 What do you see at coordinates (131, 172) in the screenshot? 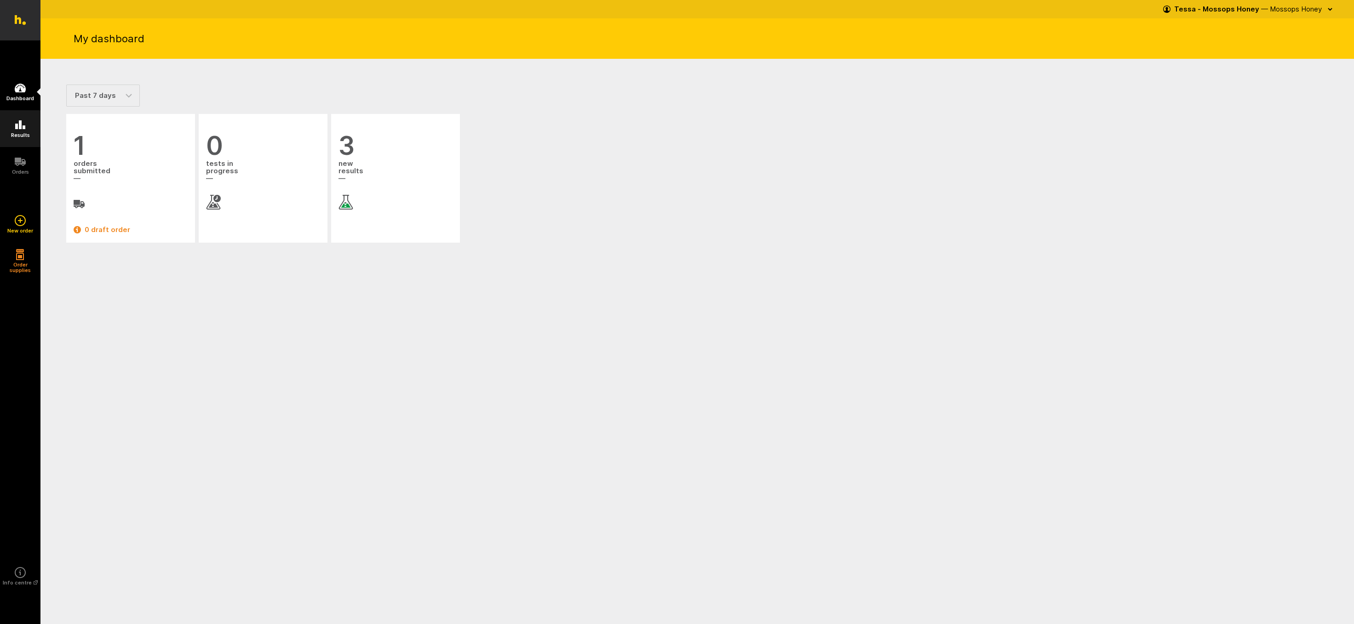
I see `span: orders submitted` at bounding box center [131, 172].